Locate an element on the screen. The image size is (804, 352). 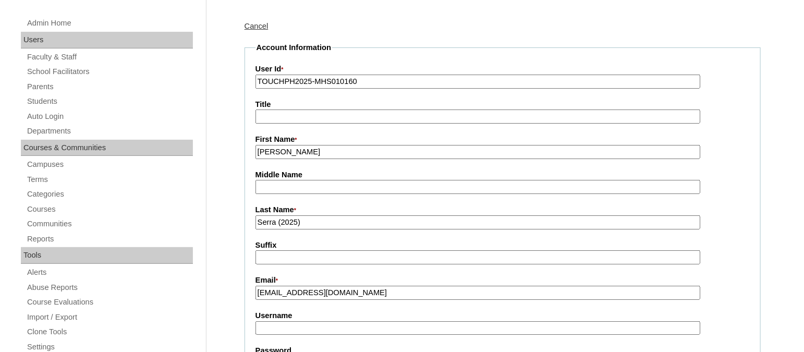
a: Course Evaluations is located at coordinates (109, 302).